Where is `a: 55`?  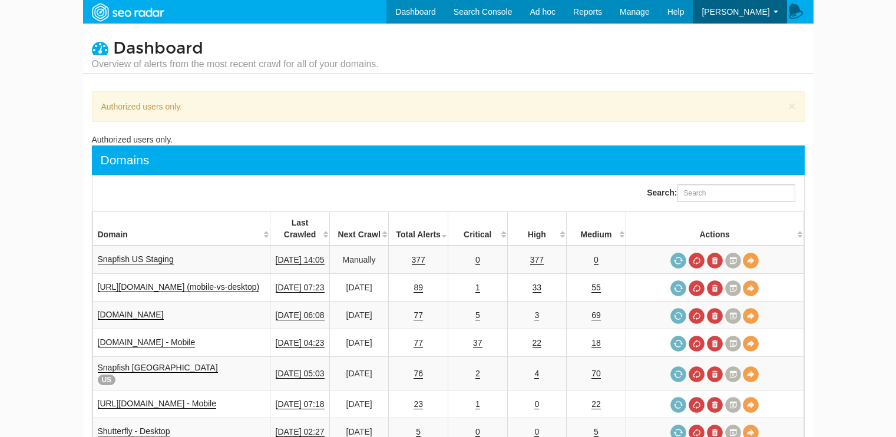
a: 55 is located at coordinates (596, 288).